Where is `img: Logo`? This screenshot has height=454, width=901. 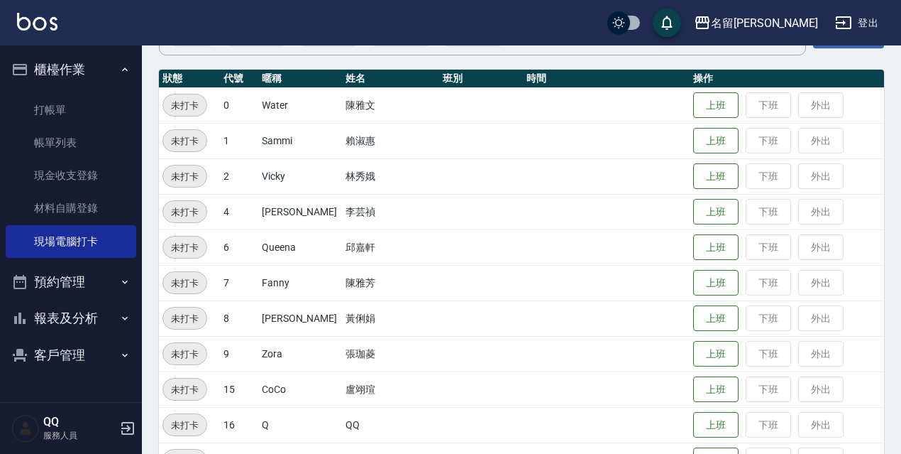 img: Logo is located at coordinates (37, 21).